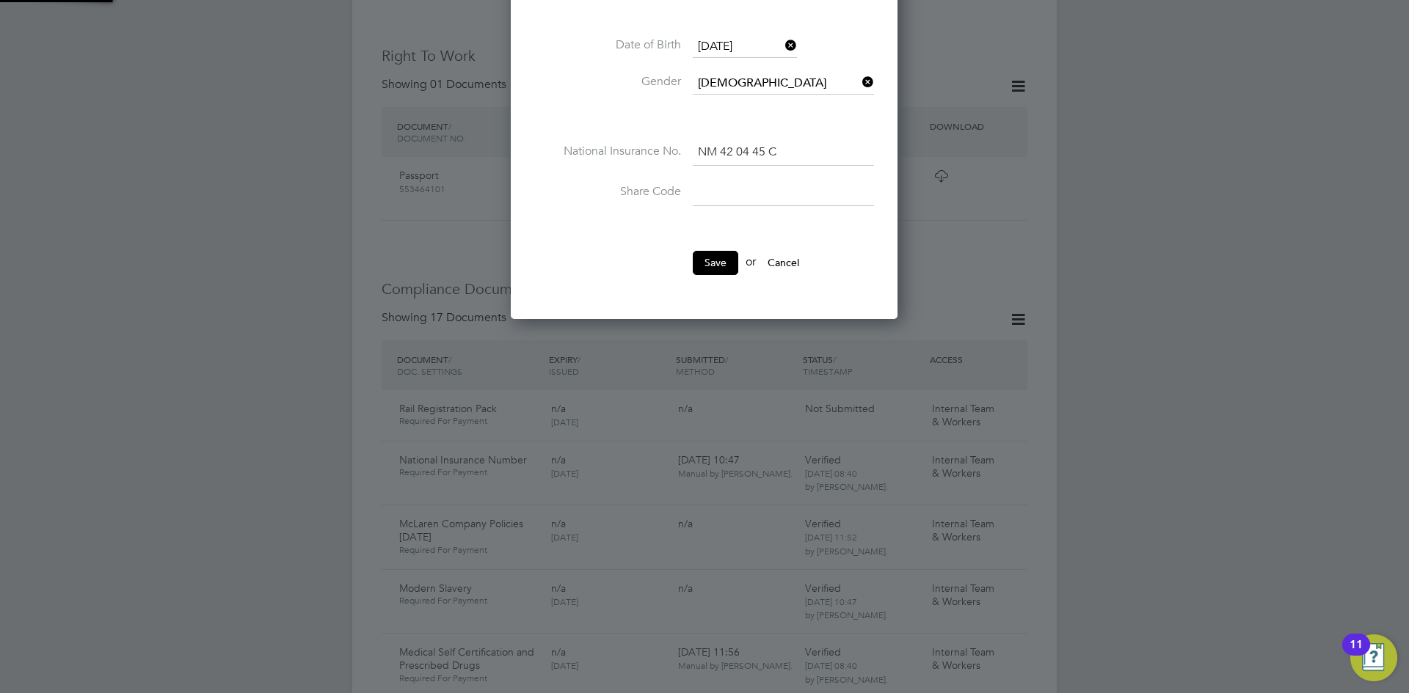  Describe the element at coordinates (715, 263) in the screenshot. I see `button: Save` at that location.